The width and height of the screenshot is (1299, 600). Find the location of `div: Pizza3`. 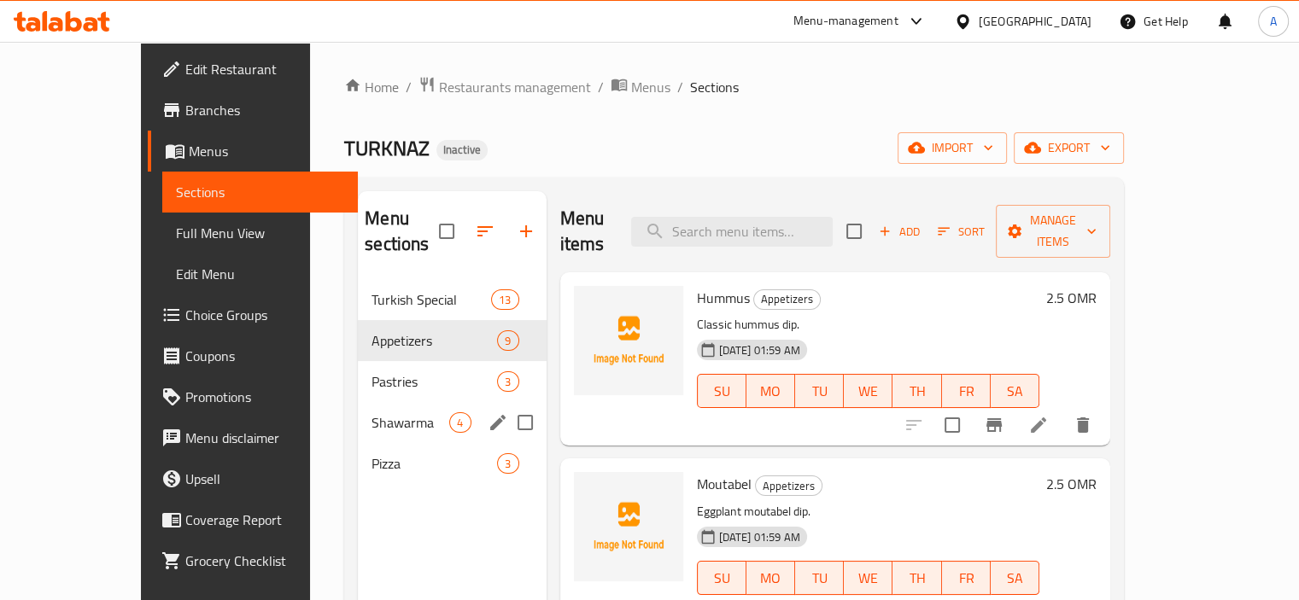

div: Pizza3 is located at coordinates (452, 464).